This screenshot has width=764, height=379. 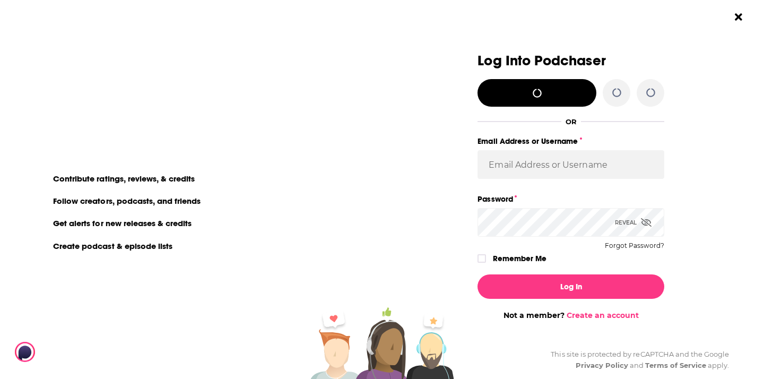 I want to click on li: Follow creators, podcasts, and friends, so click(x=127, y=201).